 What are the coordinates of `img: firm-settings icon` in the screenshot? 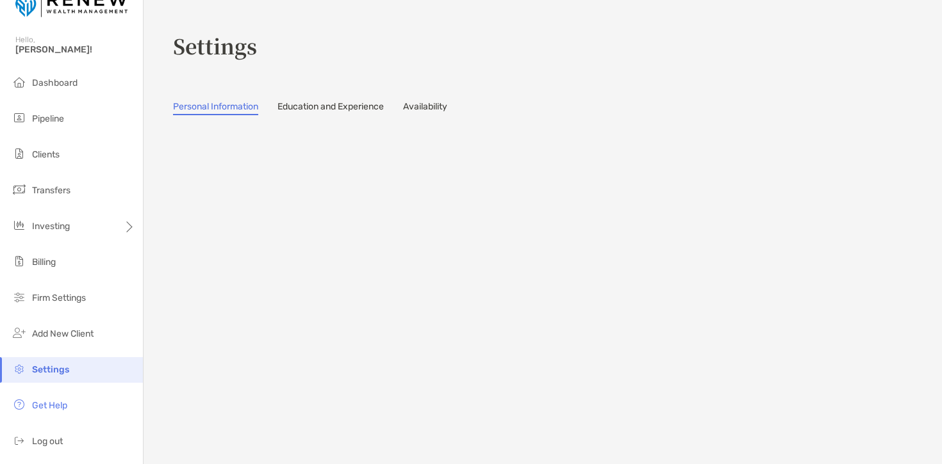 It's located at (19, 297).